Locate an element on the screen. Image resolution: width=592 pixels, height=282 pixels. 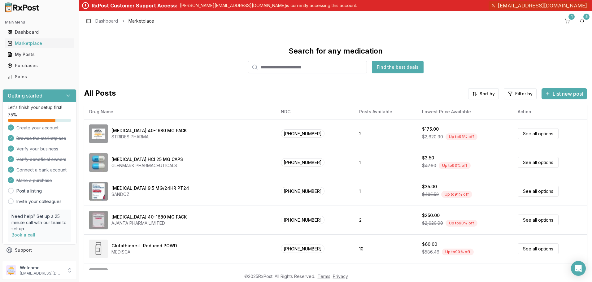
td: 10 is located at coordinates (386, 249).